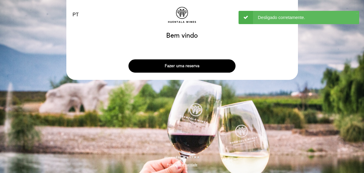 This screenshot has width=364, height=173. What do you see at coordinates (288, 14) in the screenshot?
I see `i: person` at bounding box center [288, 14].